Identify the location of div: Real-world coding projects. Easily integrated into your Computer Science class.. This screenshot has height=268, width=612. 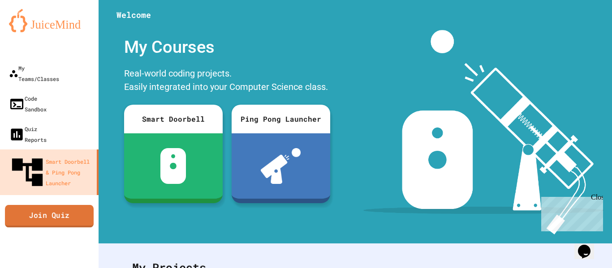
(227, 81).